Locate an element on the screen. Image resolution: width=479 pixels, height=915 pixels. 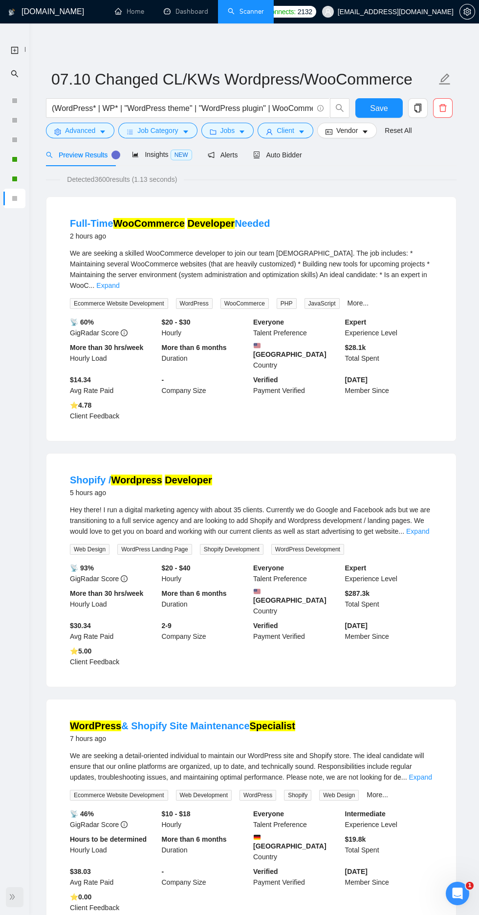
span: Connects: is located at coordinates (281, 12).